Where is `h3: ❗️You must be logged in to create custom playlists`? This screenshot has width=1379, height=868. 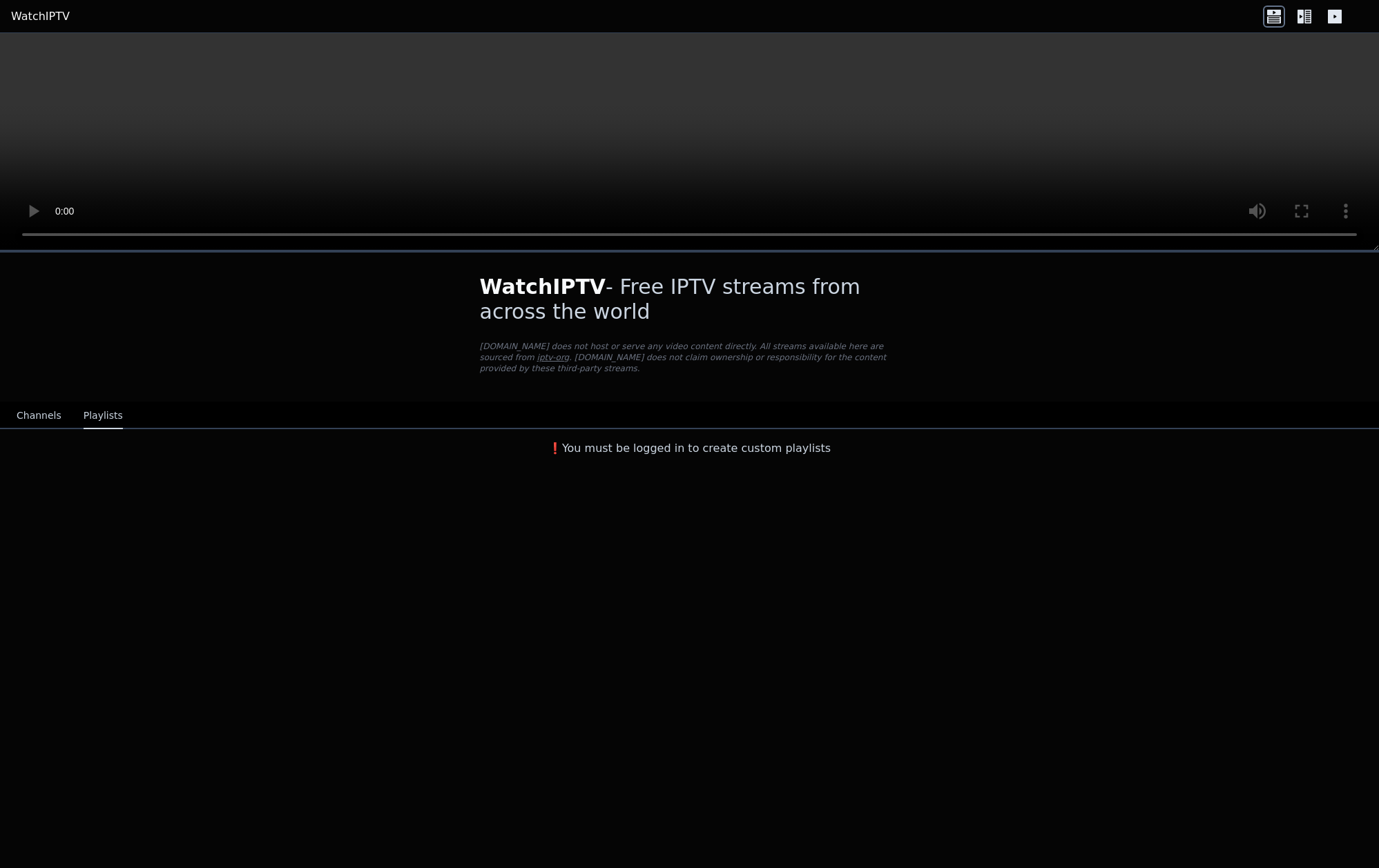
h3: ❗️You must be logged in to create custom playlists is located at coordinates (690, 449).